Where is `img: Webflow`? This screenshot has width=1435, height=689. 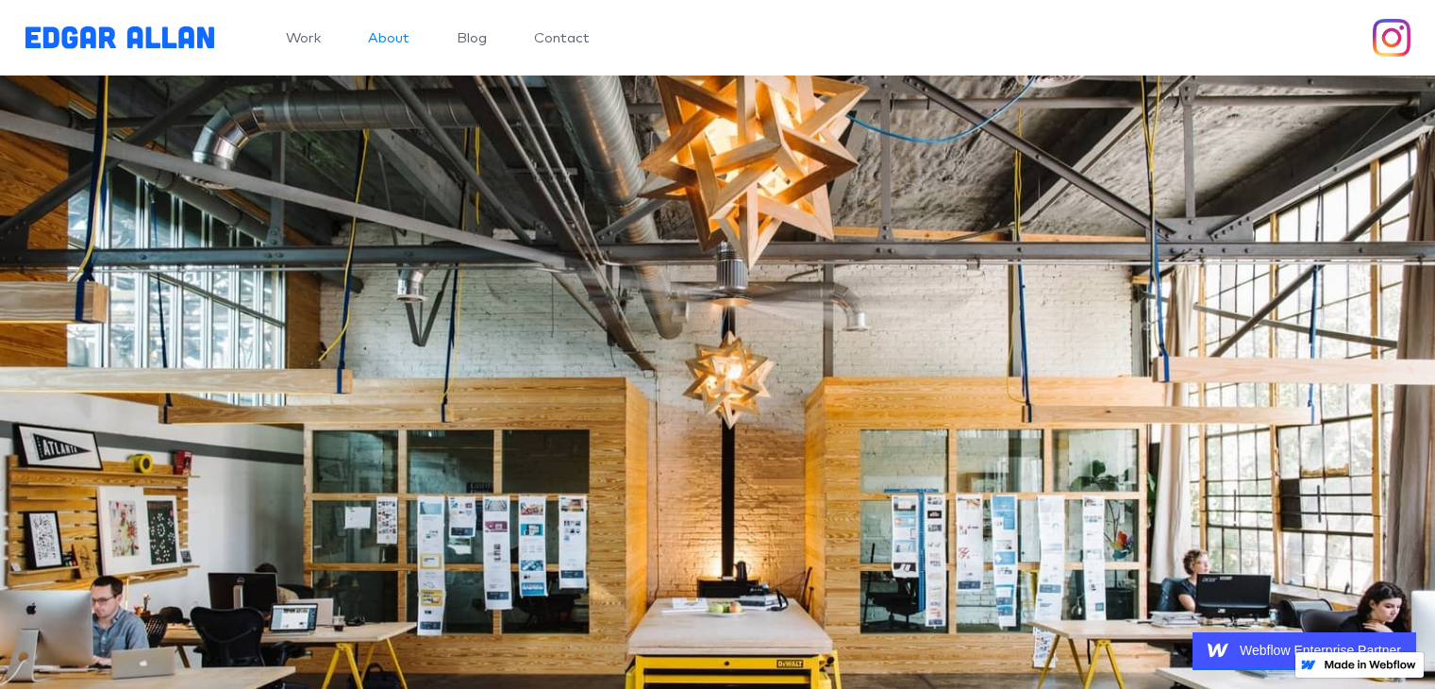 img: Webflow is located at coordinates (1218, 650).